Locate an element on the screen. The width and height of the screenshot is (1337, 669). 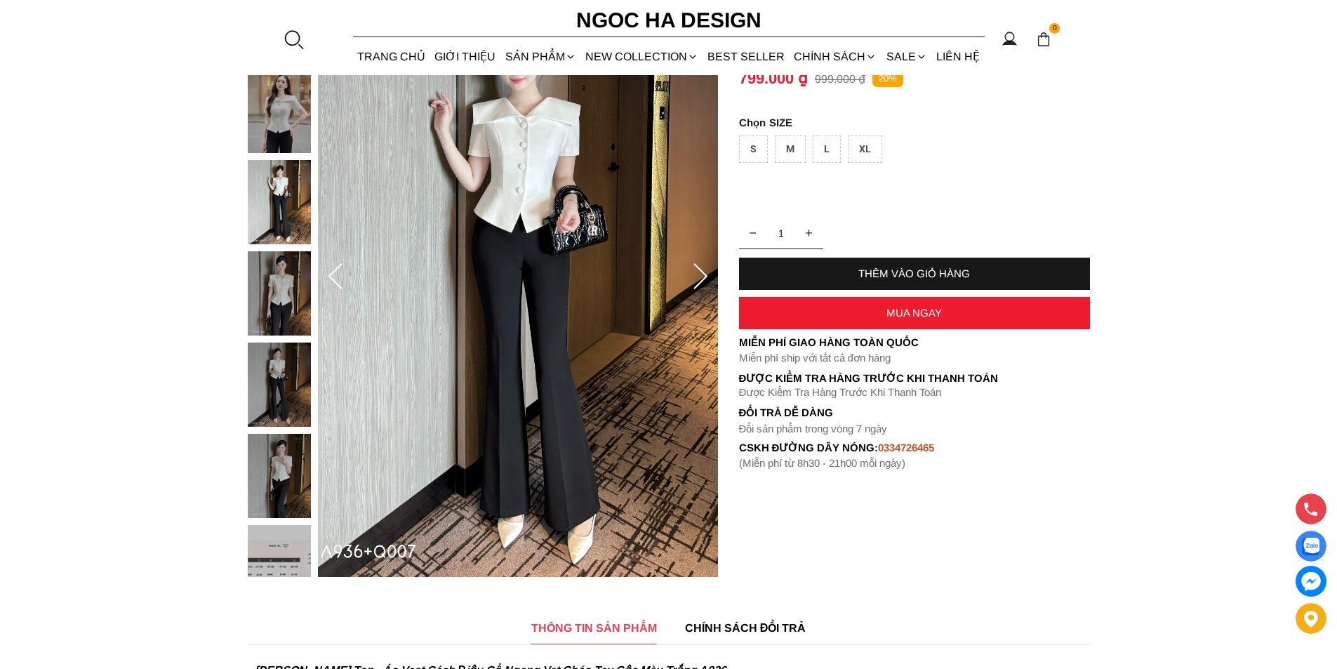
div: S is located at coordinates (753, 149).